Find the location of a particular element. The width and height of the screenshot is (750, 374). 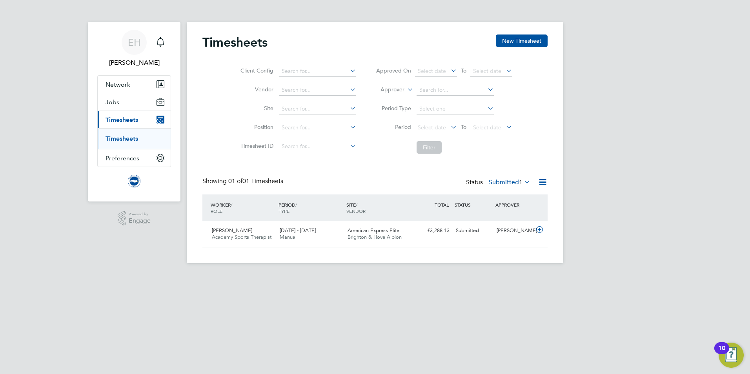

span: Timesheets is located at coordinates (122, 120).